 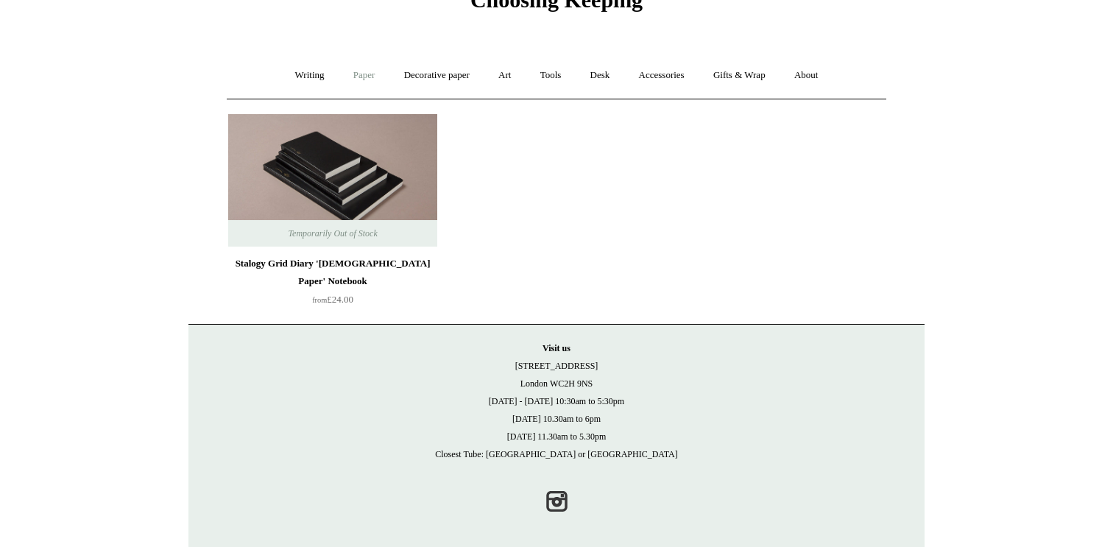 What do you see at coordinates (551, 75) in the screenshot?
I see `a: Tools` at bounding box center [551, 75].